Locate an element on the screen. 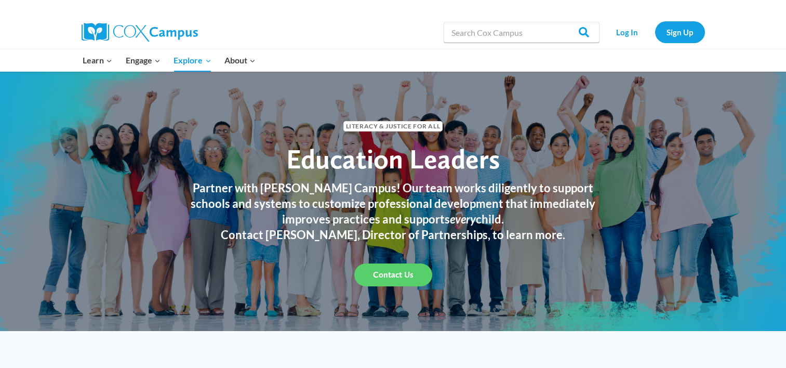 The width and height of the screenshot is (786, 368). input: Search Cox Campus is located at coordinates (521, 32).